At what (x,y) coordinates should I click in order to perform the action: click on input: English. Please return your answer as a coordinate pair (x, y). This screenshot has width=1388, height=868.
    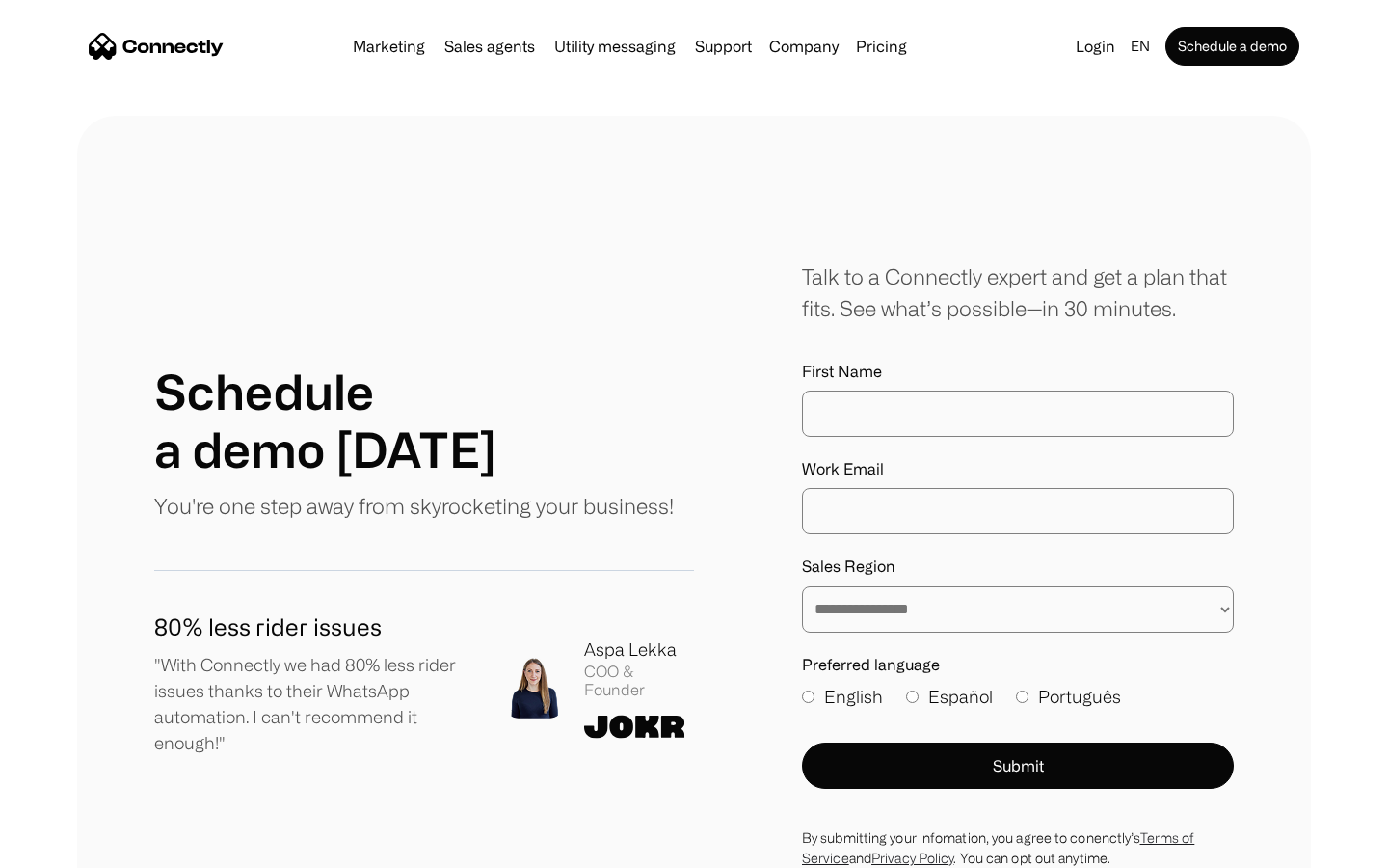
    Looking at the image, I should click on (808, 696).